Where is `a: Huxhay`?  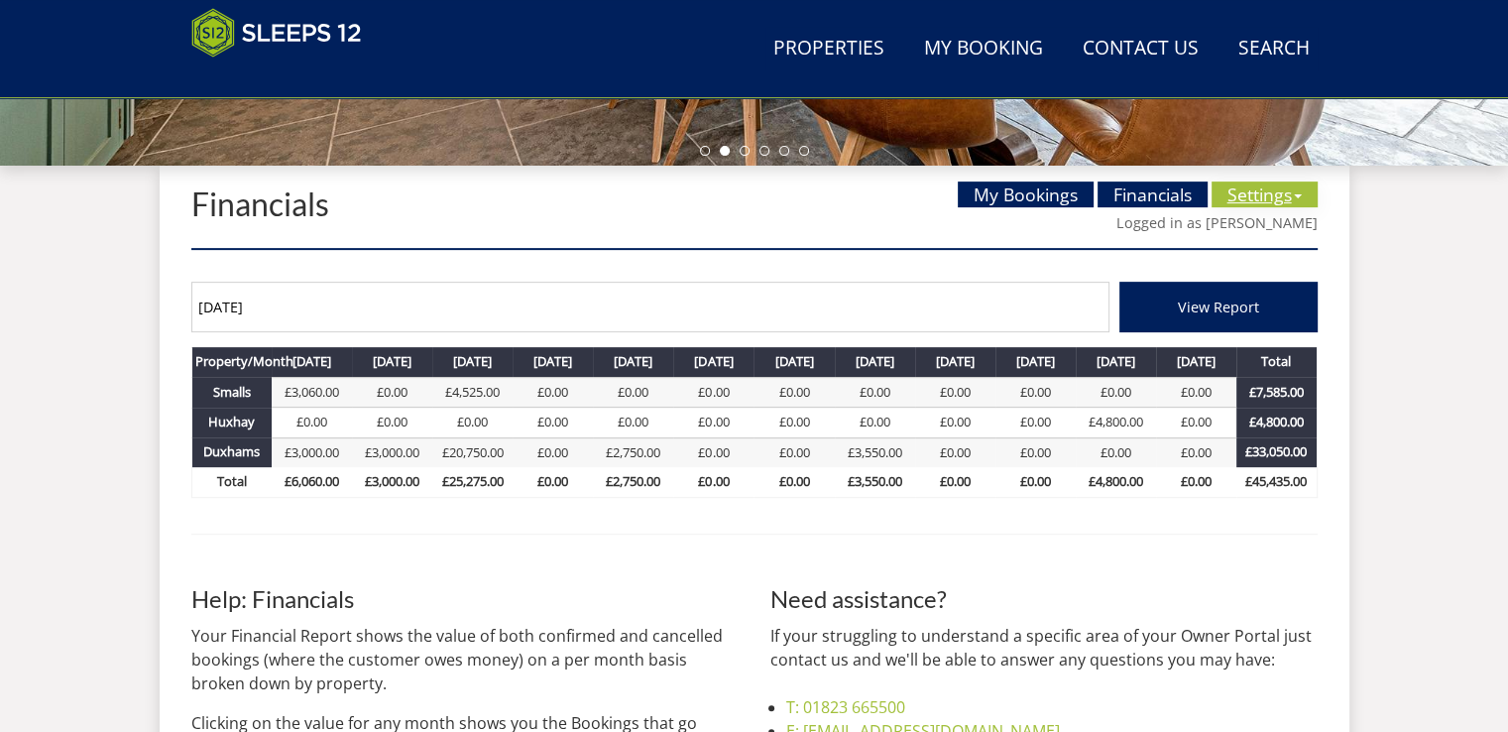
a: Huxhay is located at coordinates (231, 421).